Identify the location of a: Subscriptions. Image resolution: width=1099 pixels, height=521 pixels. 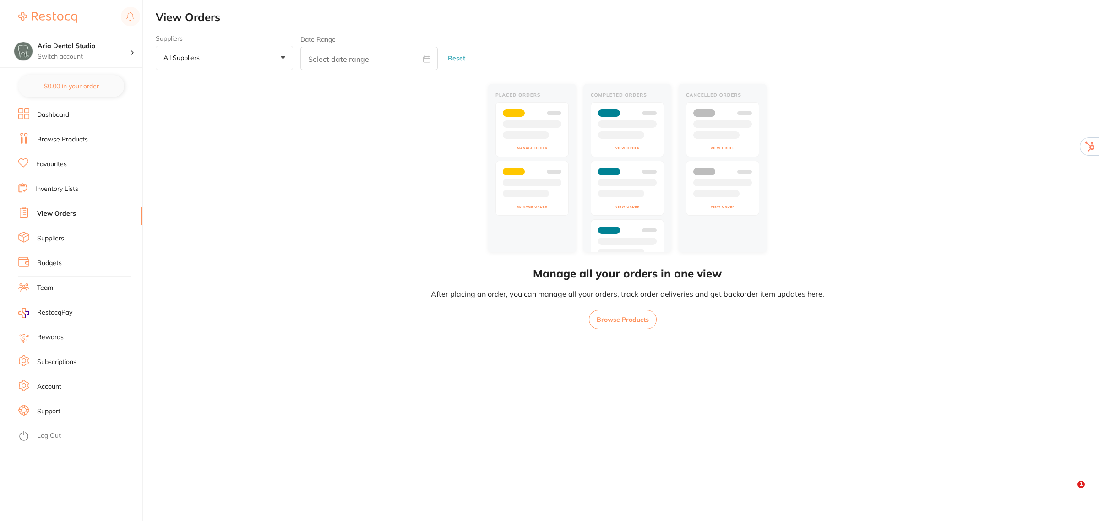
(57, 362).